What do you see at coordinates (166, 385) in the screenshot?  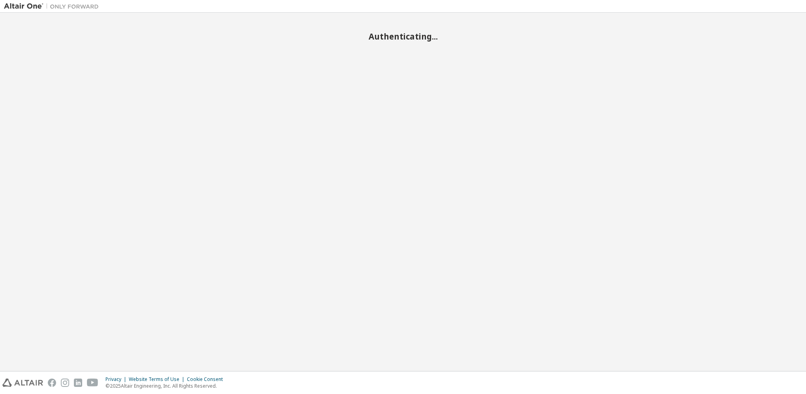 I see `p: © 2025 Altair Engineering, Inc. All Rights Reserved.` at bounding box center [166, 385].